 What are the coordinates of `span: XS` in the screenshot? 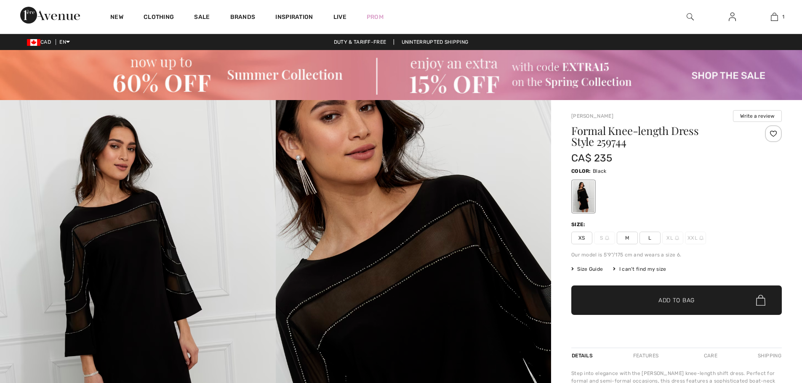 It's located at (582, 238).